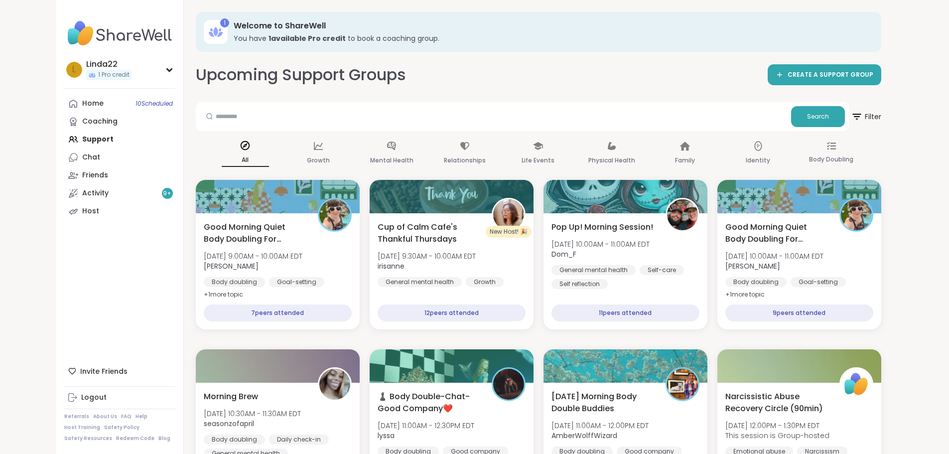 The height and width of the screenshot is (454, 949). What do you see at coordinates (120, 371) in the screenshot?
I see `div: Invite Friends` at bounding box center [120, 371].